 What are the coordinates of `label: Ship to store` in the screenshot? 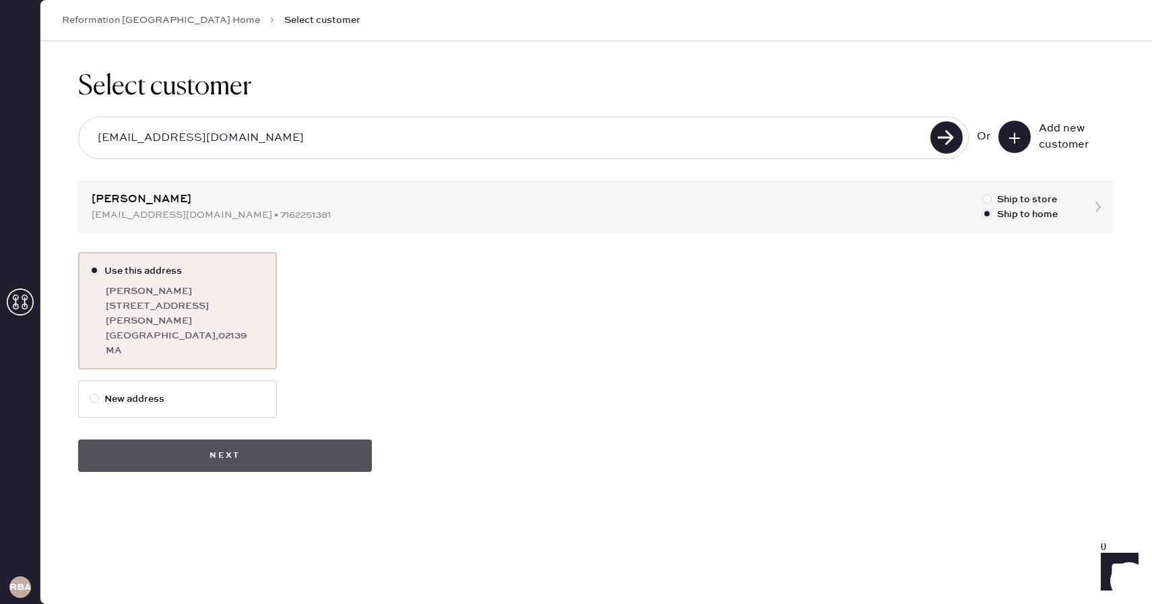 It's located at (1020, 199).